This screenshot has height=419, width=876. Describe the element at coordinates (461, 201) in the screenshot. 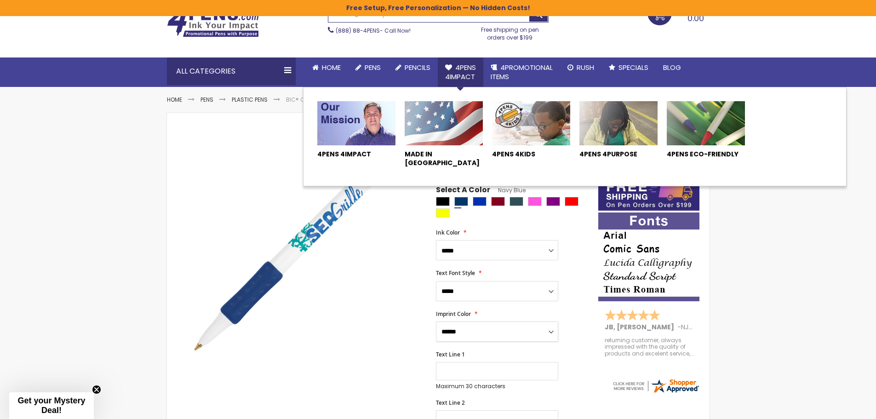

I see `div: Navy Blue` at that location.